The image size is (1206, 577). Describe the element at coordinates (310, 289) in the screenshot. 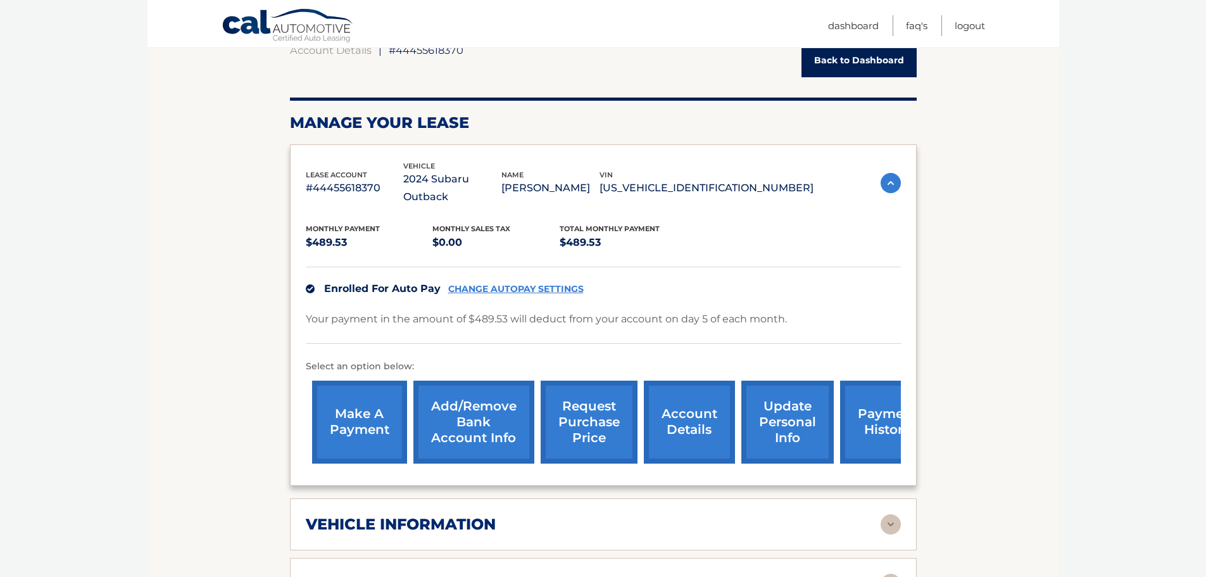

I see `img: check.svg` at that location.